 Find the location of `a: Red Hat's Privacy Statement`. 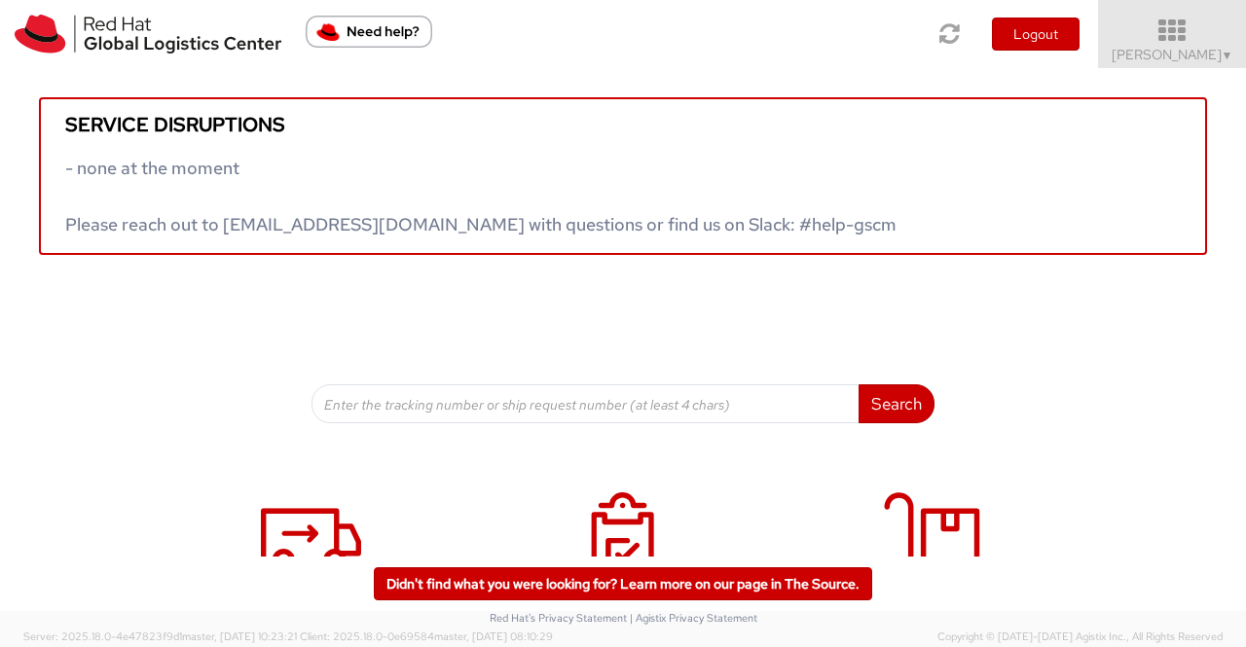

a: Red Hat's Privacy Statement is located at coordinates (558, 618).